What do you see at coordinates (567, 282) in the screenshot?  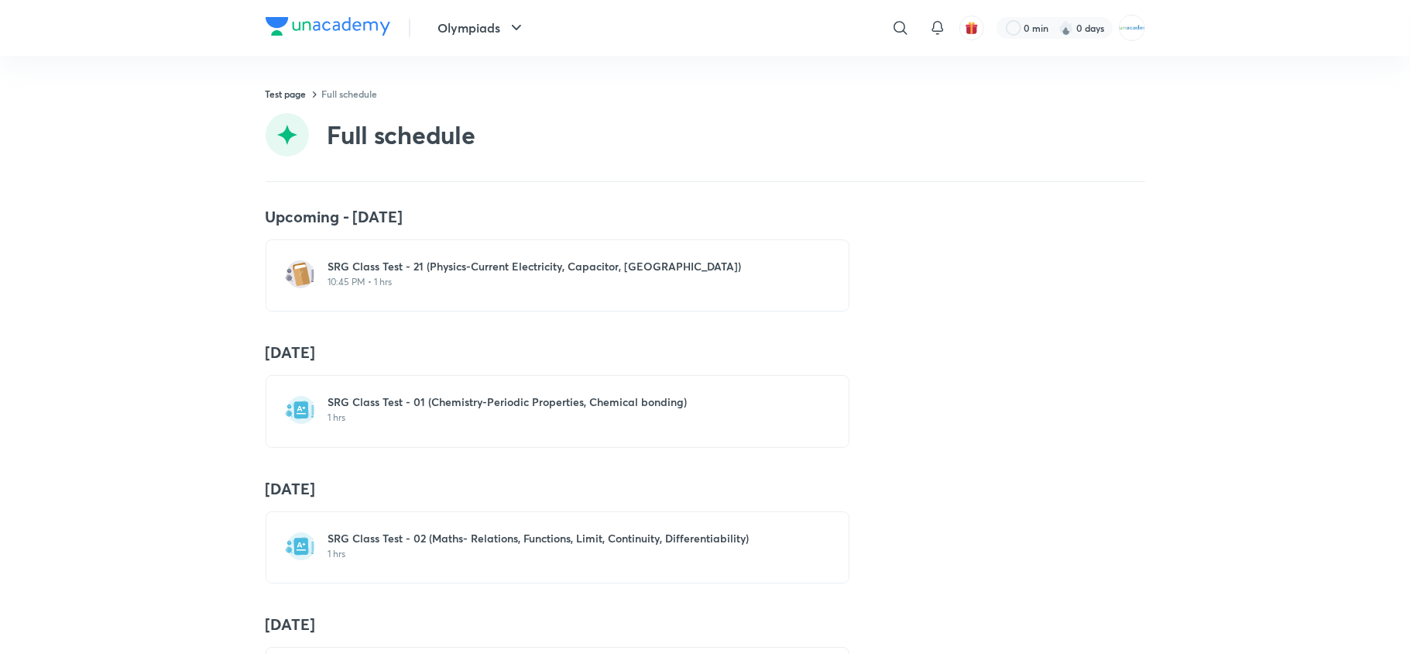 I see `p: 10:45 PM • 1 hrs` at bounding box center [567, 282].